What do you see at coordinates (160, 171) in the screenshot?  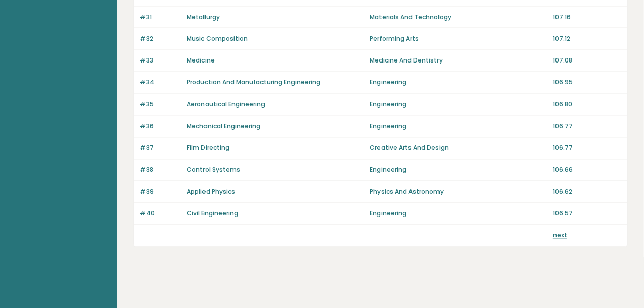 I see `p: #38` at bounding box center [160, 171].